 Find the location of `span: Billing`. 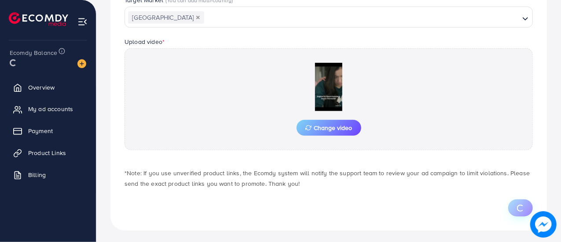

span: Billing is located at coordinates (37, 175).